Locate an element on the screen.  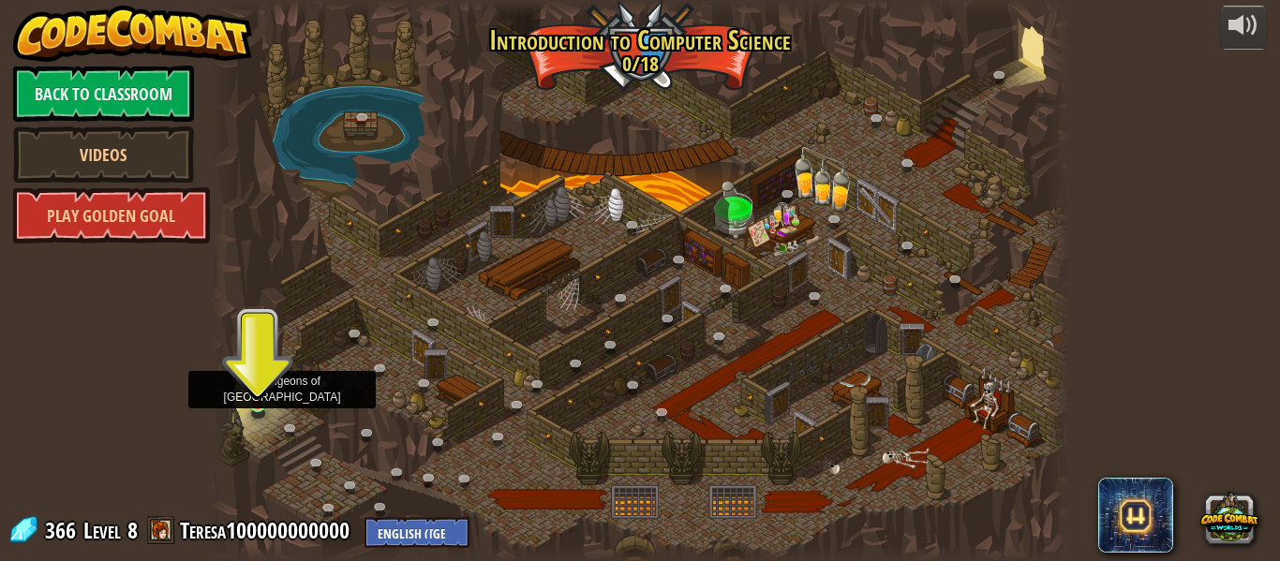
img: CodeCombat - Learn how to code by playing a game is located at coordinates (133, 34).